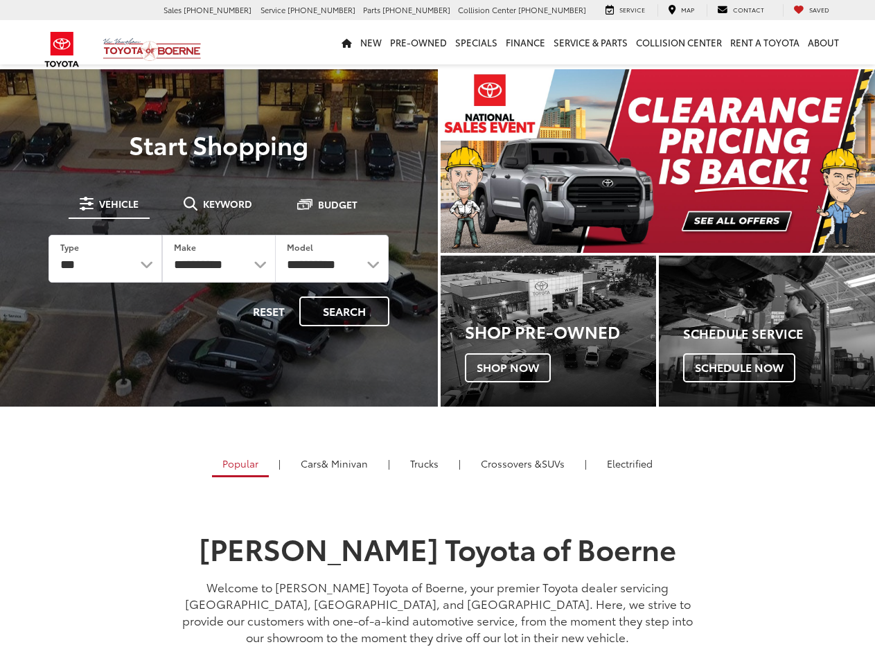 The image size is (875, 665). Describe the element at coordinates (679, 42) in the screenshot. I see `a: Collision Center` at that location.